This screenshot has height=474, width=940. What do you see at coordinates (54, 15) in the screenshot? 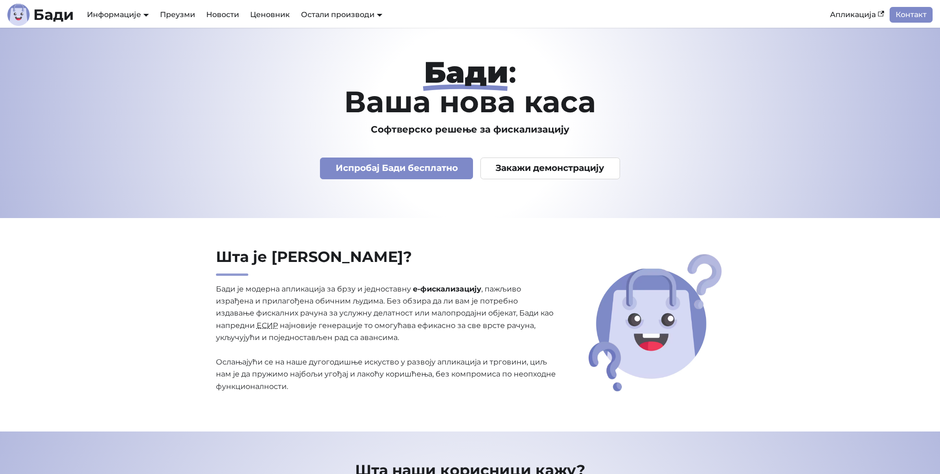
I see `b: Бади` at bounding box center [54, 15].